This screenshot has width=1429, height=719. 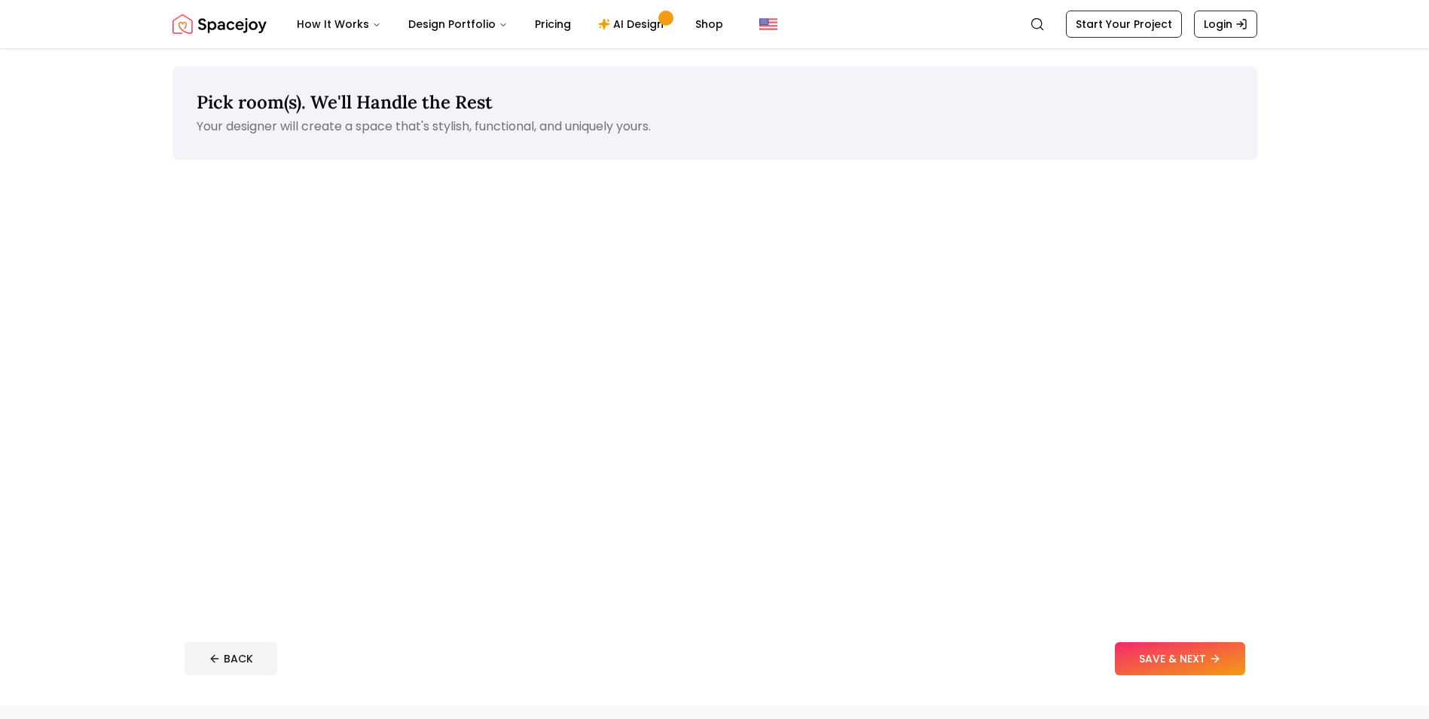 What do you see at coordinates (715, 127) in the screenshot?
I see `p: Your designer will create a space that's stylish, functional, and uniquely yours.` at bounding box center [715, 127].